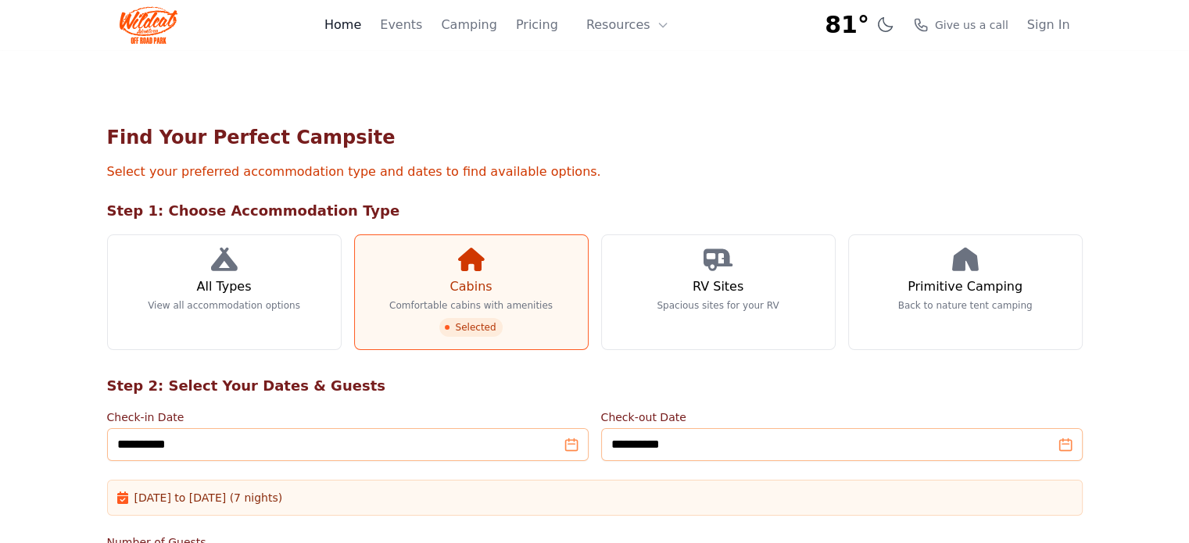 The height and width of the screenshot is (543, 1189). I want to click on p: Comfortable cabins with amenities, so click(470, 306).